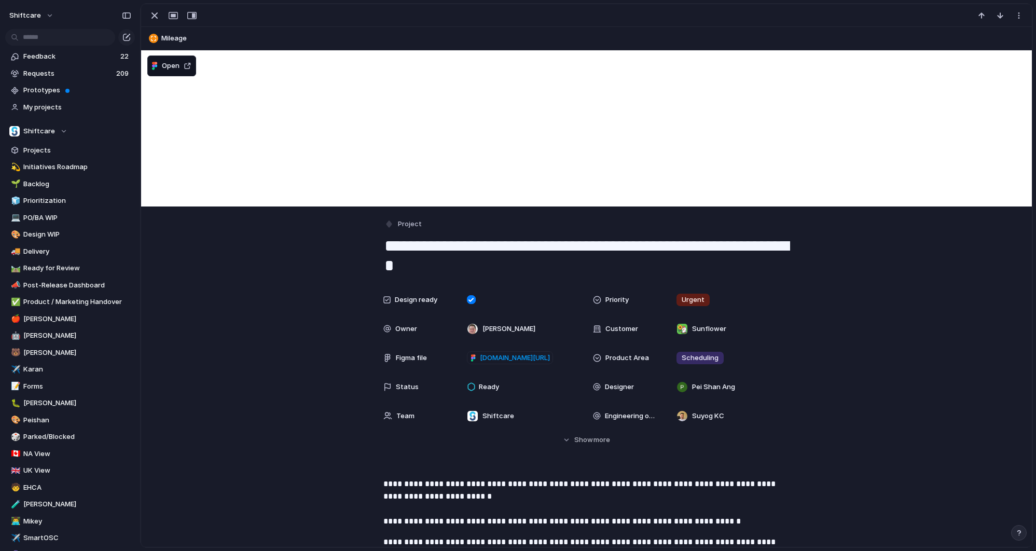 This screenshot has width=1036, height=551. Describe the element at coordinates (410, 224) in the screenshot. I see `span: Project` at that location.